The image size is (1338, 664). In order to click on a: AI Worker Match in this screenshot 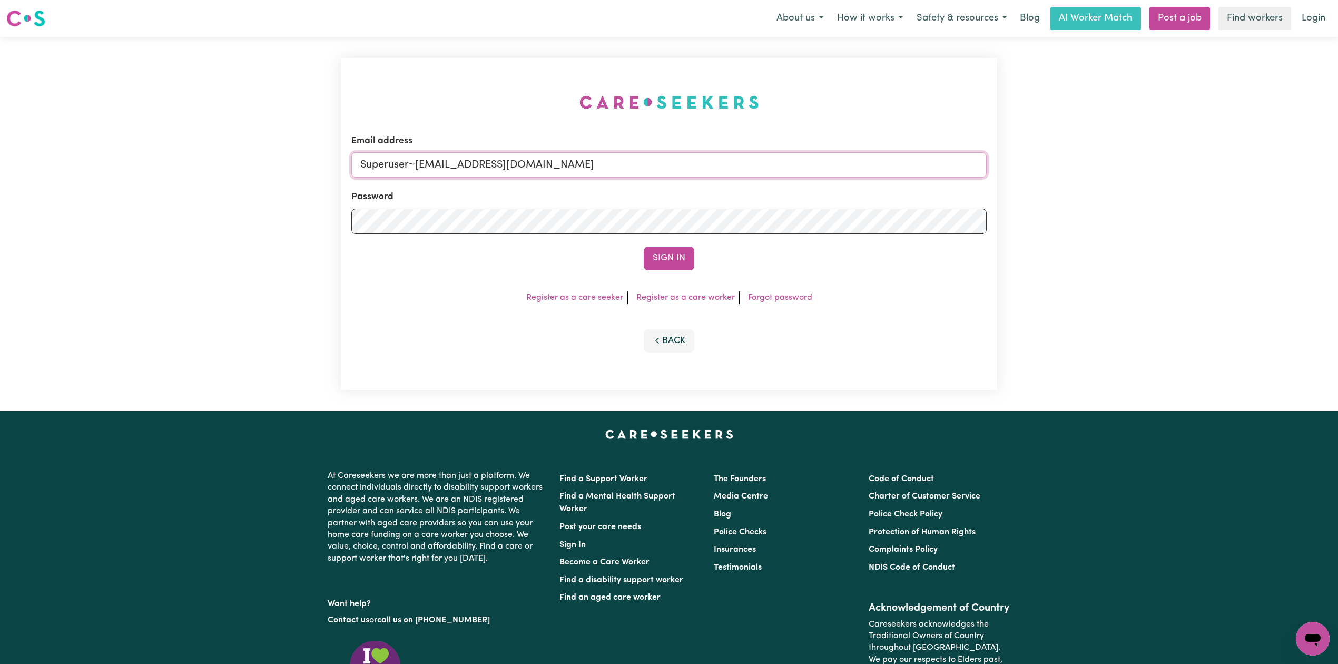, I will do `click(1096, 18)`.